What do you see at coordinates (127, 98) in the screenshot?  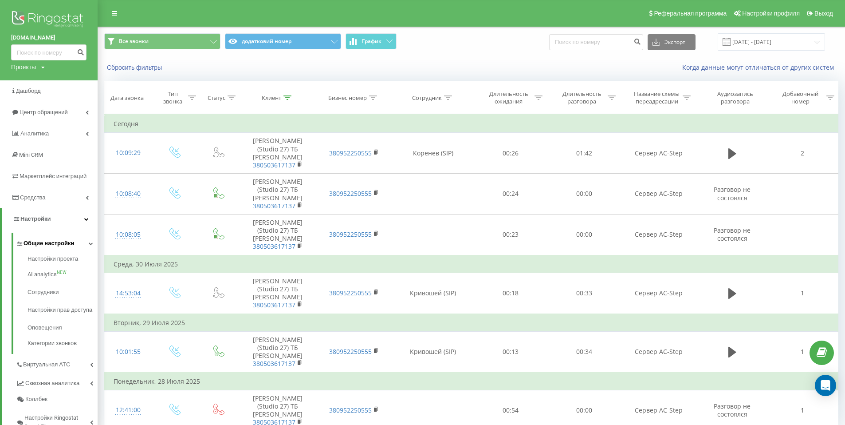 I see `div: Дата звонка` at bounding box center [127, 98].